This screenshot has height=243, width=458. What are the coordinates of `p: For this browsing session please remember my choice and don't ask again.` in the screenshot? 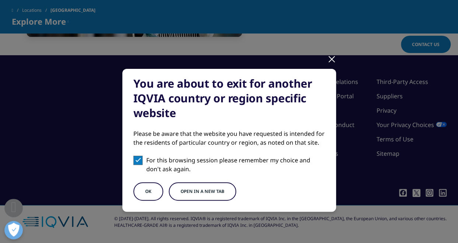 It's located at (236, 165).